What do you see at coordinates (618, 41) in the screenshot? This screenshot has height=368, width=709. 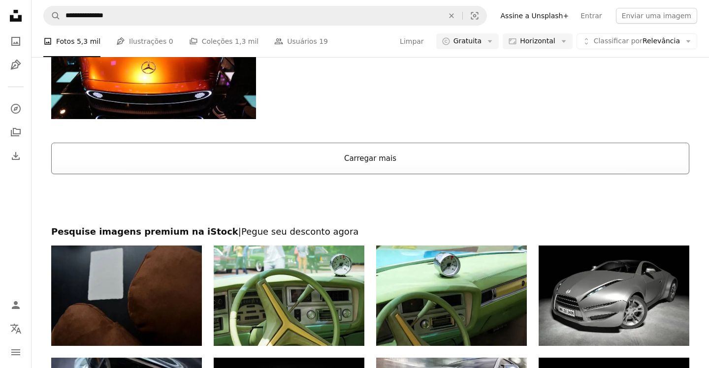 I see `span: Classificar por` at bounding box center [618, 41].